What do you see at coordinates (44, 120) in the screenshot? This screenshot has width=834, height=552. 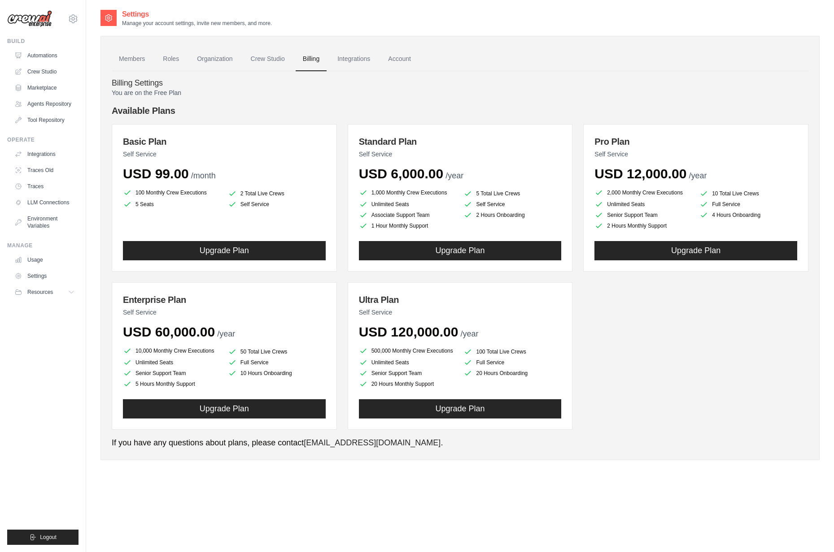 I see `a: Tool Repository` at bounding box center [44, 120].